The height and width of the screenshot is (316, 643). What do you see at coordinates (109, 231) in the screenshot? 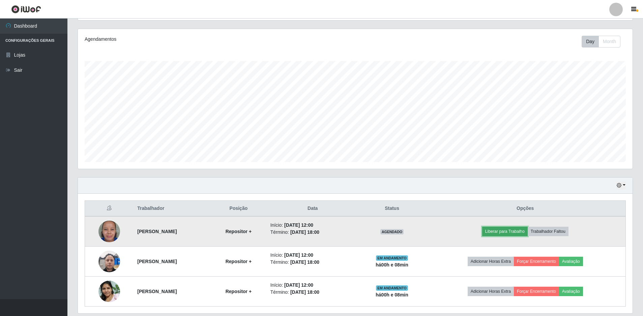
I see `img: 1756740185962.jpeg` at bounding box center [109, 231].